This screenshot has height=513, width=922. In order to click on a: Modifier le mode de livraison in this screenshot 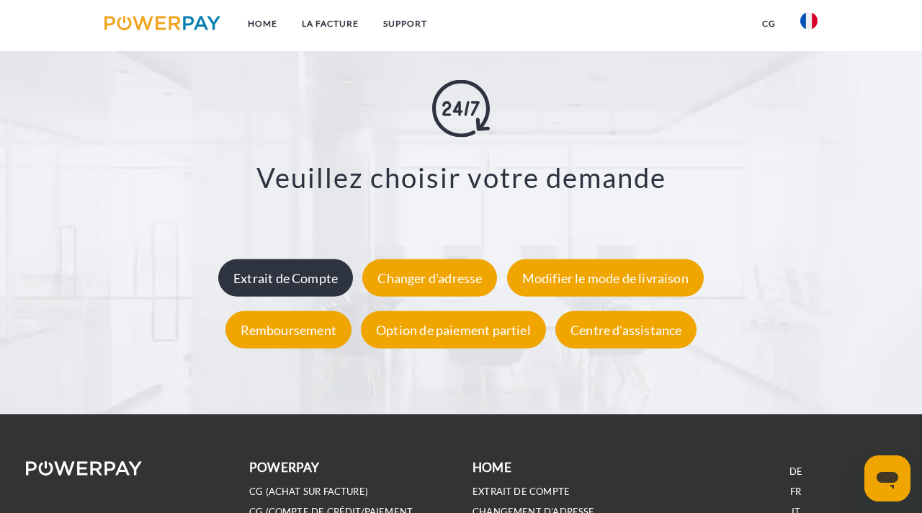, I will do `click(605, 278)`.